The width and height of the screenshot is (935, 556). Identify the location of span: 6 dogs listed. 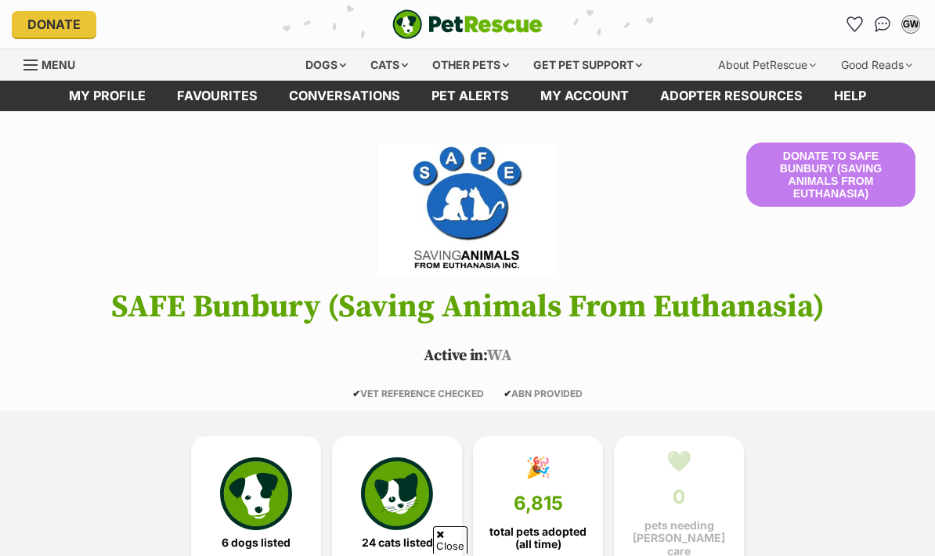
(256, 543).